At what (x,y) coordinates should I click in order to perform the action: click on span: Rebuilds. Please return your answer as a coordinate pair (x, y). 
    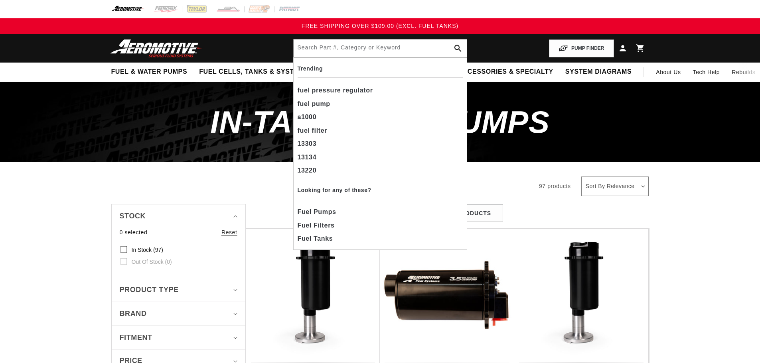
    Looking at the image, I should click on (743, 72).